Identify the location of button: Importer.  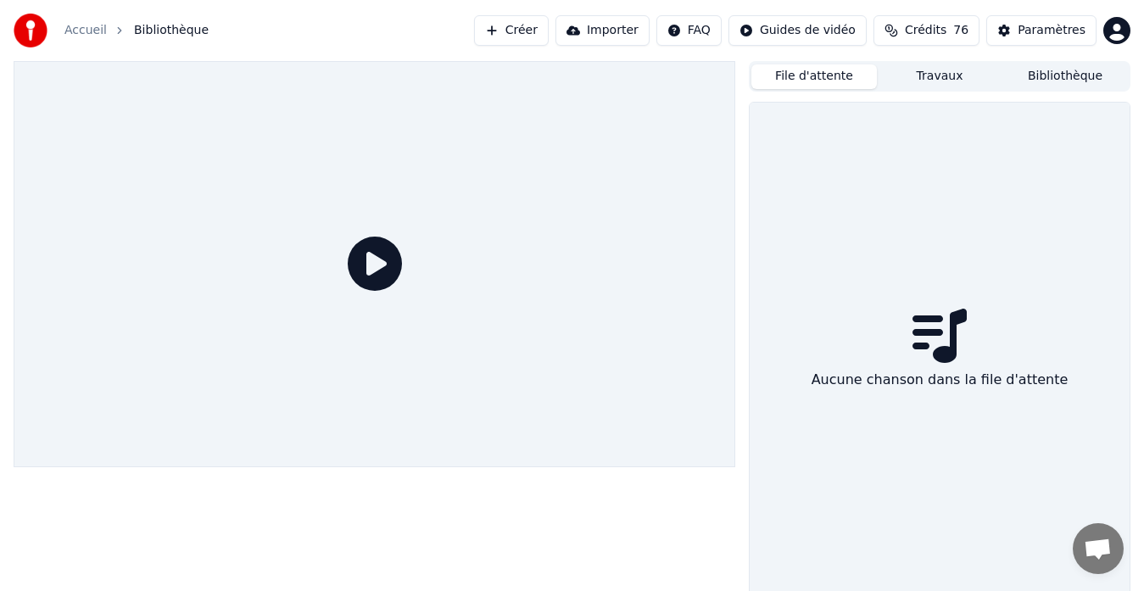
(602, 31).